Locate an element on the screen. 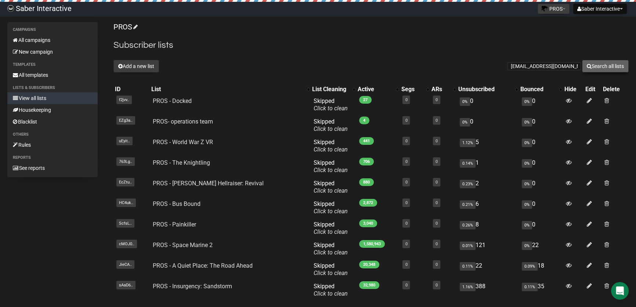 This screenshot has width=636, height=307. td: 6 is located at coordinates (488, 208).